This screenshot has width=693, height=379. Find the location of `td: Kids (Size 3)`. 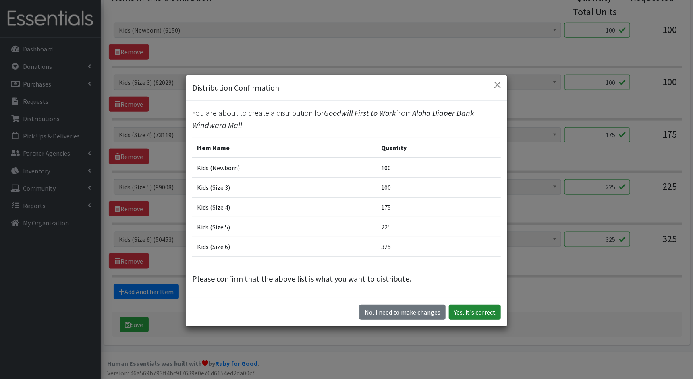

td: Kids (Size 3) is located at coordinates (284, 188).